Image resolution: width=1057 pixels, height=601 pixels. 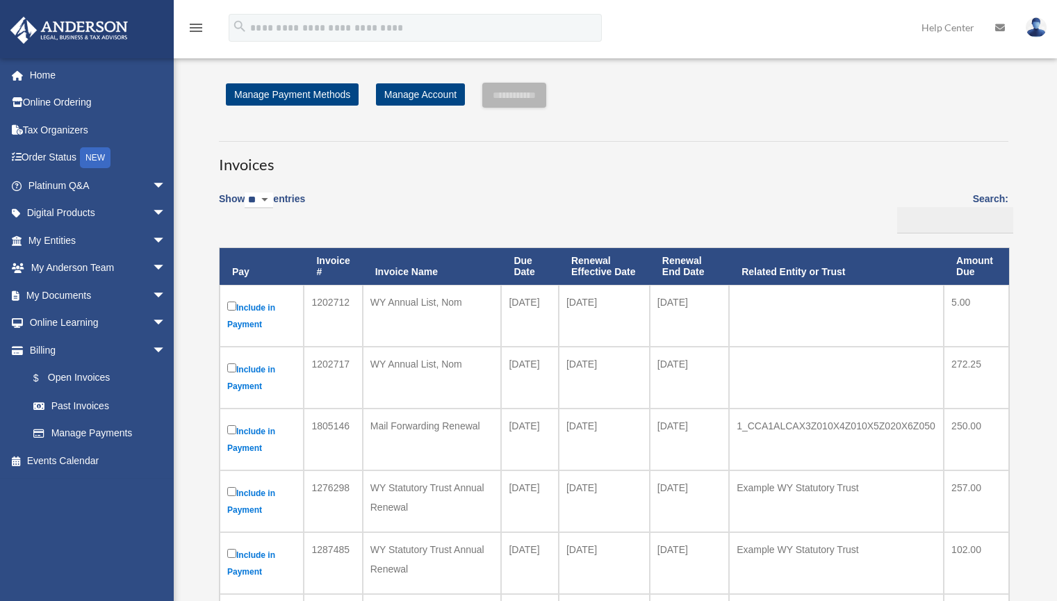 What do you see at coordinates (604, 267) in the screenshot?
I see `th: Renewal Effective Date: activate to sort column ascending` at bounding box center [604, 267].